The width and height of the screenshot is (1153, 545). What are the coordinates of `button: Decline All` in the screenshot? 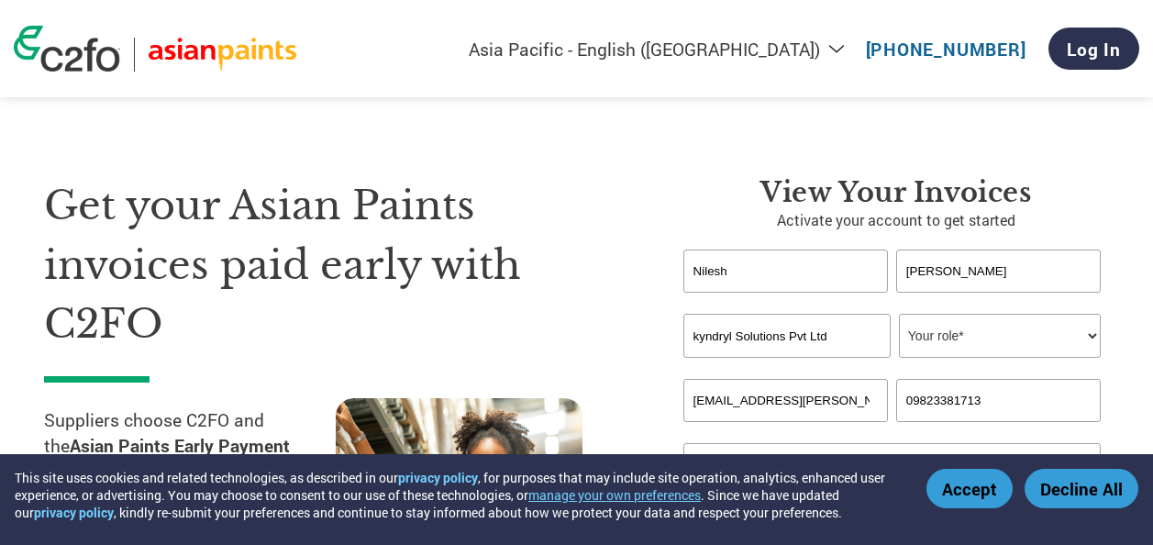 It's located at (1081, 488).